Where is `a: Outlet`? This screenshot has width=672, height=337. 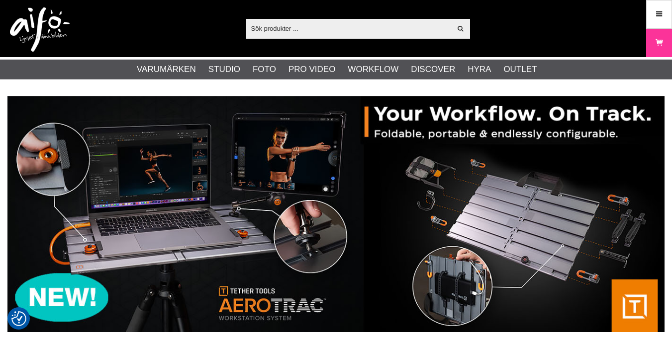 a: Outlet is located at coordinates (519, 70).